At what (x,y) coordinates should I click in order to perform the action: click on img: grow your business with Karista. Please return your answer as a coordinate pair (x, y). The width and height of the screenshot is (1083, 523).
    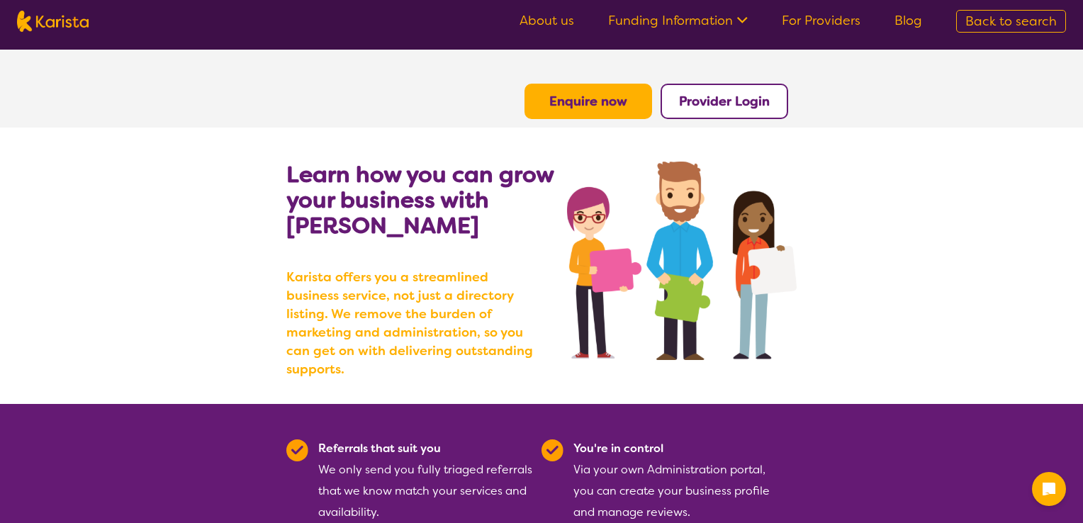
    Looking at the image, I should click on (682, 261).